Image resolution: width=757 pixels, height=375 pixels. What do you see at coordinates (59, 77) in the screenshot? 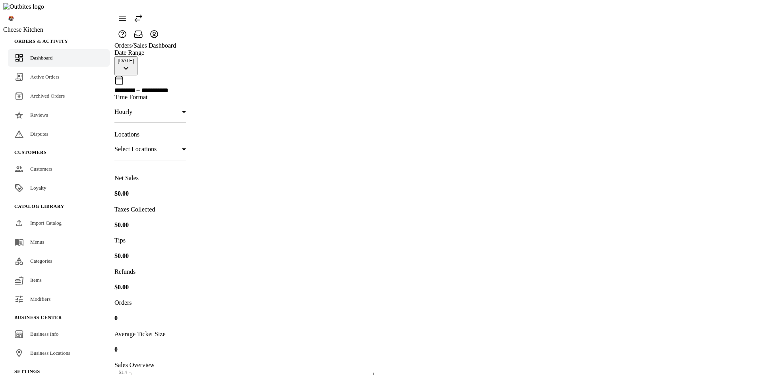
I see `a: Active Orders` at bounding box center [59, 77].